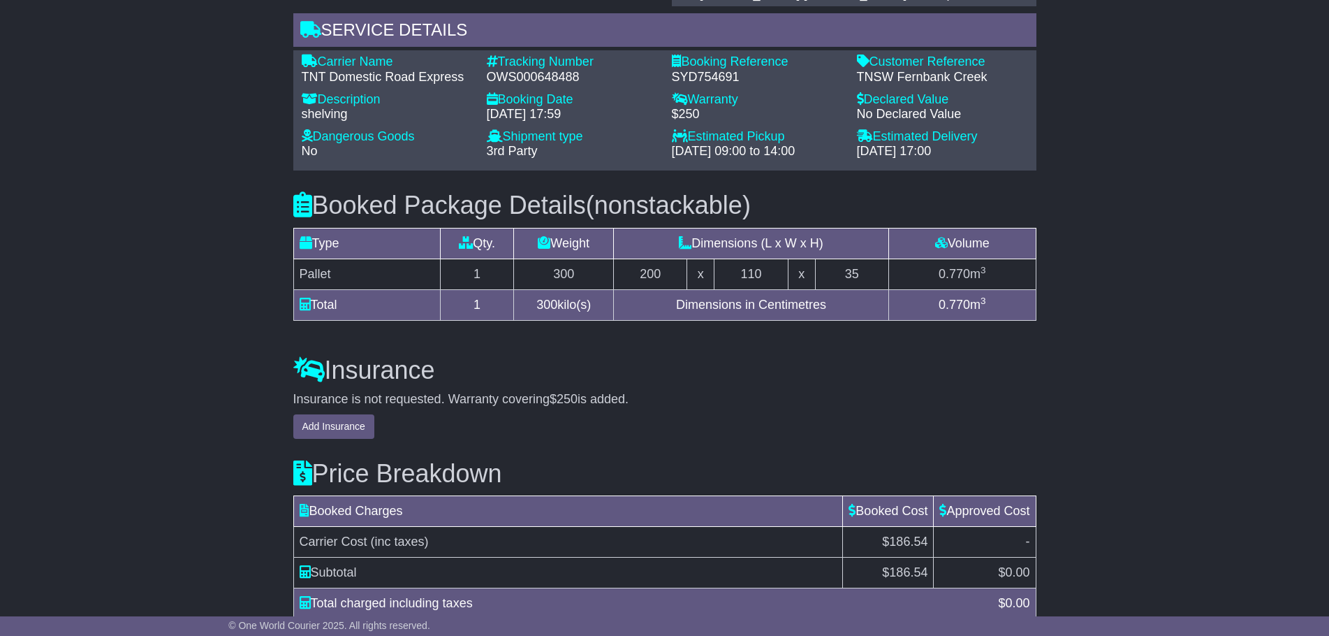 The image size is (1329, 636). I want to click on div: Estimated Pickup, so click(757, 137).